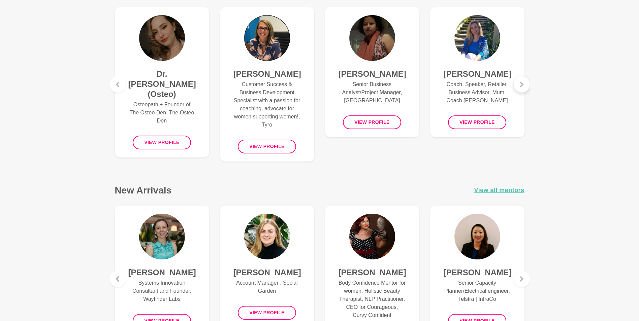 This screenshot has width=639, height=321. Describe the element at coordinates (372, 38) in the screenshot. I see `img: Khushbu Gupta` at that location.